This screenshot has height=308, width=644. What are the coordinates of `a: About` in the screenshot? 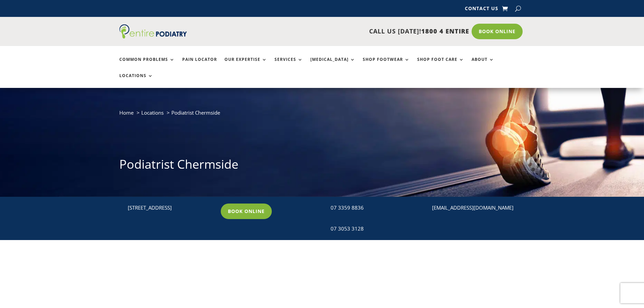 It's located at (483, 64).